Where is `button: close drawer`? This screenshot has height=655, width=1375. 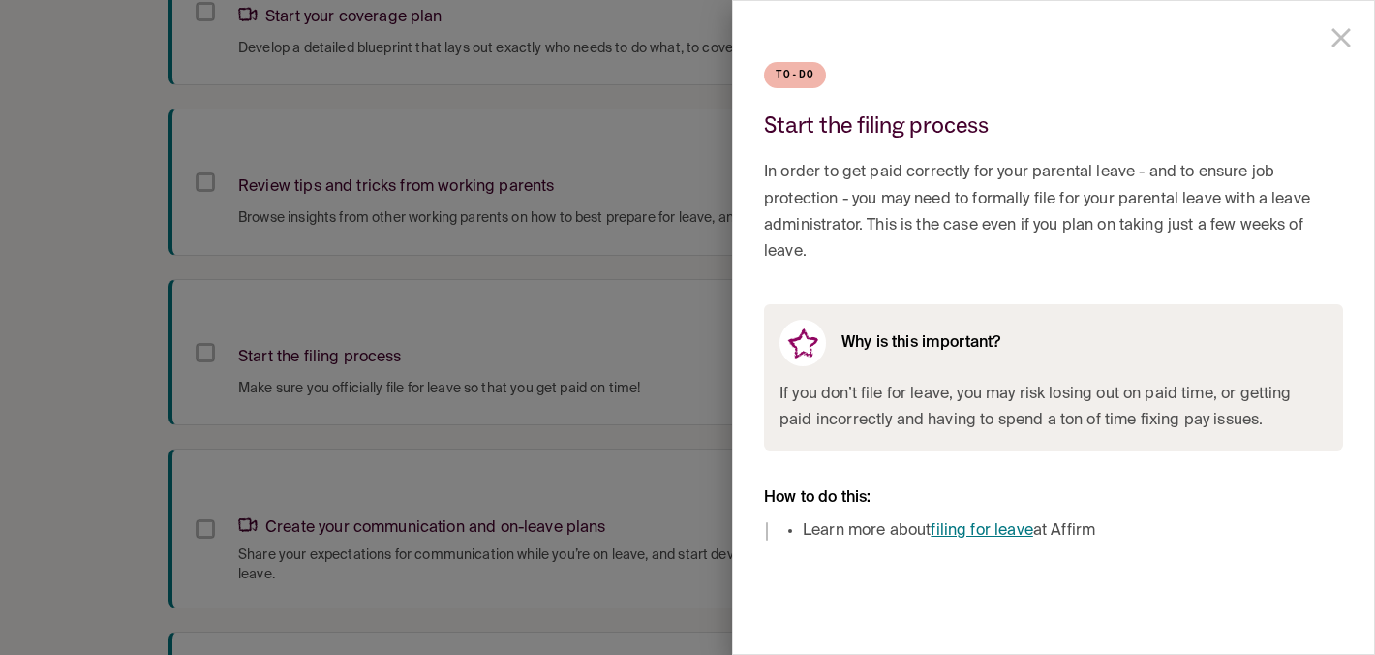 button: close drawer is located at coordinates (1341, 38).